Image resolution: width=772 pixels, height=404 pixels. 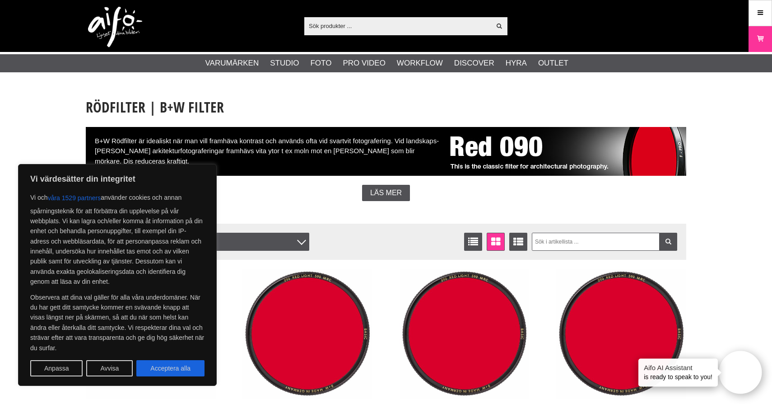 I want to click on p: Vi värdesätter din integritet, so click(x=117, y=179).